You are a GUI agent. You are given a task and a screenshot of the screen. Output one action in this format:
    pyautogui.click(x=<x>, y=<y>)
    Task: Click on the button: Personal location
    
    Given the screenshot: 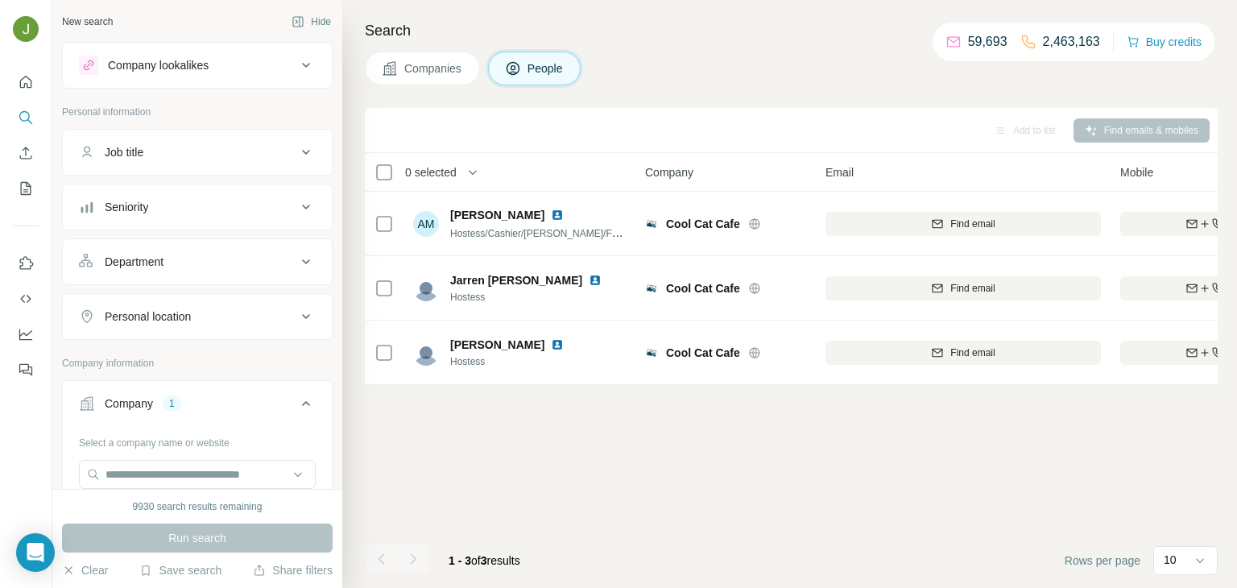 What is the action you would take?
    pyautogui.click(x=197, y=317)
    